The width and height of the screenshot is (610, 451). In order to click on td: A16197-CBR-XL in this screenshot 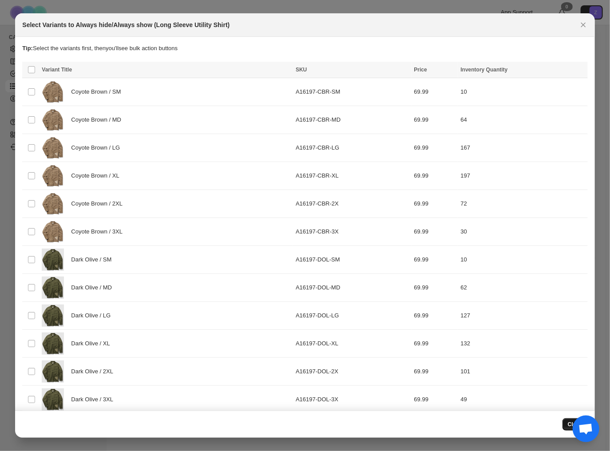, I will do `click(352, 176)`.